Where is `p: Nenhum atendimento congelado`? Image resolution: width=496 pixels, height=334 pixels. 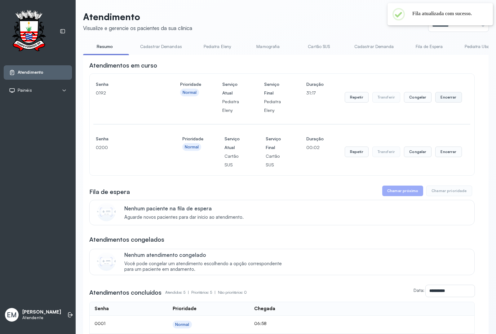
p: Nenhum atendimento congelado is located at coordinates (206, 255).